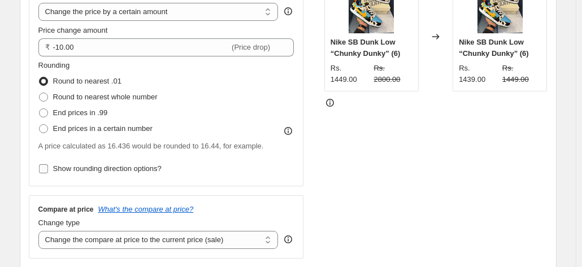 The image size is (582, 267). What do you see at coordinates (59, 223) in the screenshot?
I see `span: Change type` at bounding box center [59, 223].